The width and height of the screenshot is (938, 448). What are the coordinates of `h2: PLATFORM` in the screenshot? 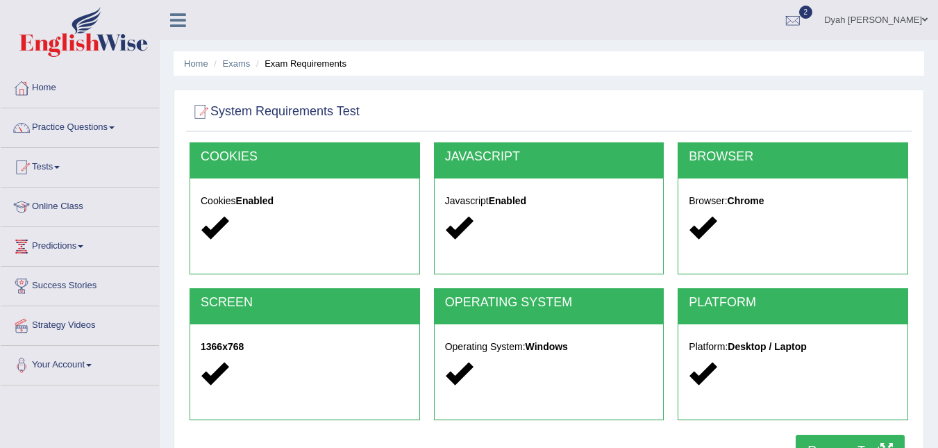 It's located at (793, 303).